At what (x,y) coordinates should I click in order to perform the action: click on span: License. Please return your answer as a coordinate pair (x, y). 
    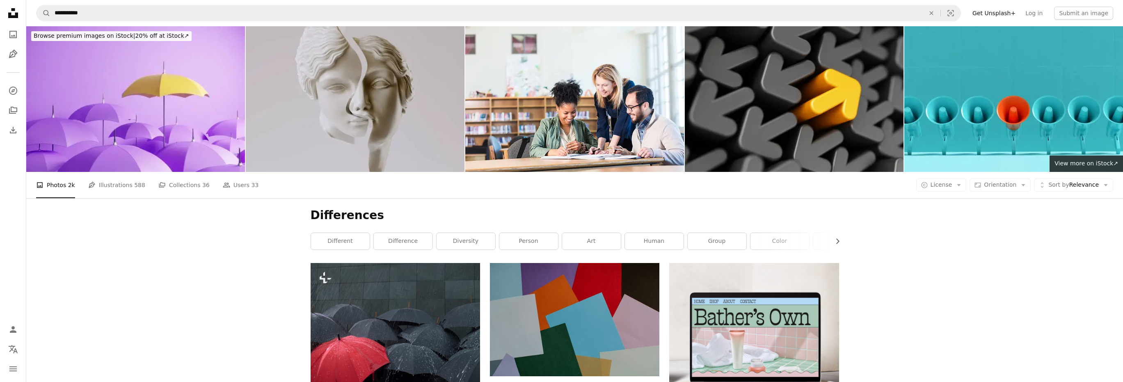
    Looking at the image, I should click on (942, 185).